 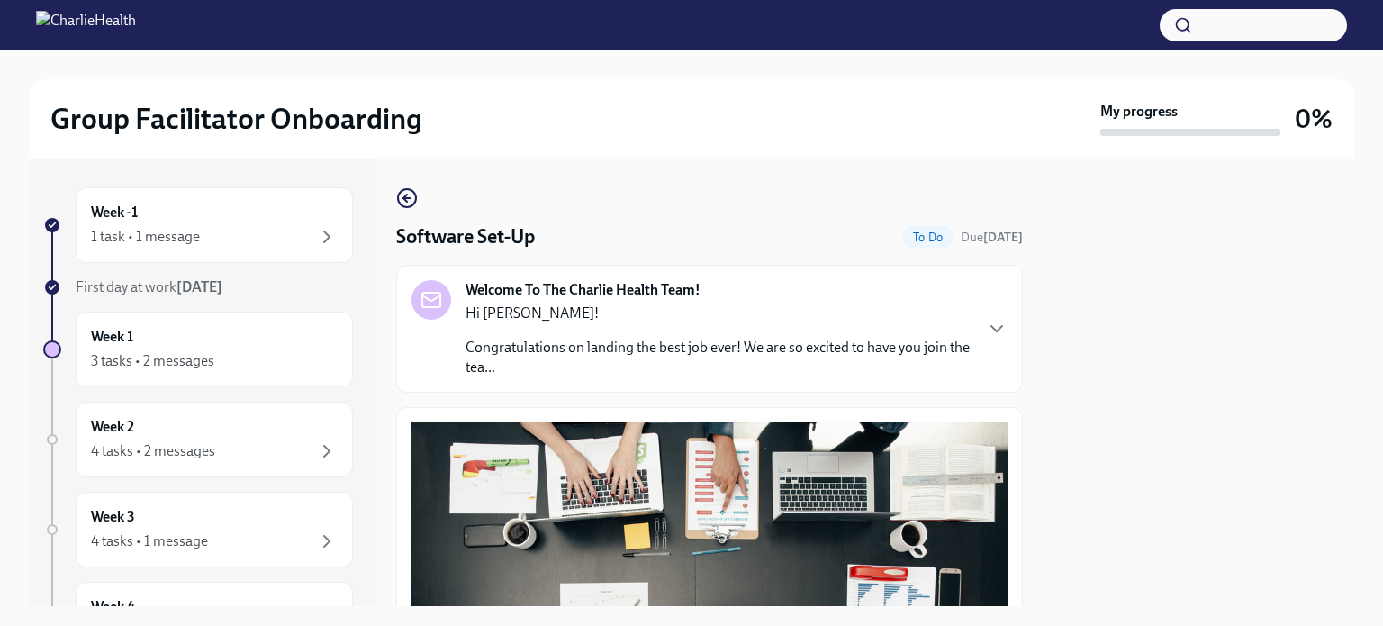 What do you see at coordinates (113, 427) in the screenshot?
I see `h6: Week 2` at bounding box center [113, 427].